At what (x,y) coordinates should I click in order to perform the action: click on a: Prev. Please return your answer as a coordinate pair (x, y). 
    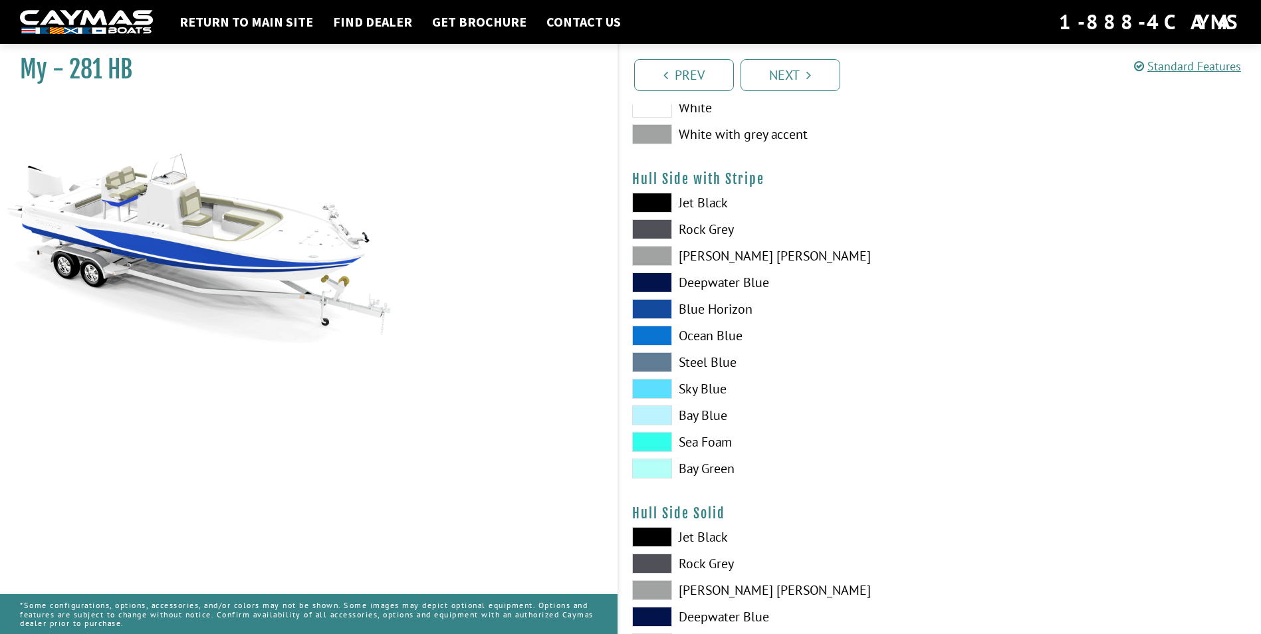
    Looking at the image, I should click on (684, 75).